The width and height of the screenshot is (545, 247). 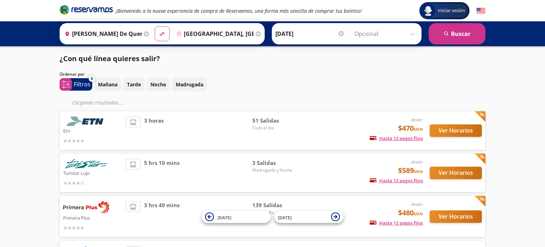 I want to click on p: Filtros, so click(x=82, y=84).